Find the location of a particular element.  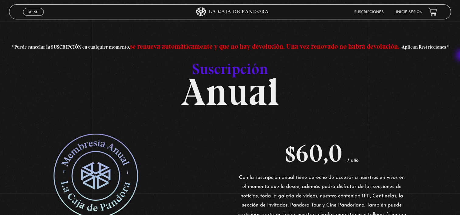

span: Cerrar is located at coordinates (33, 17).